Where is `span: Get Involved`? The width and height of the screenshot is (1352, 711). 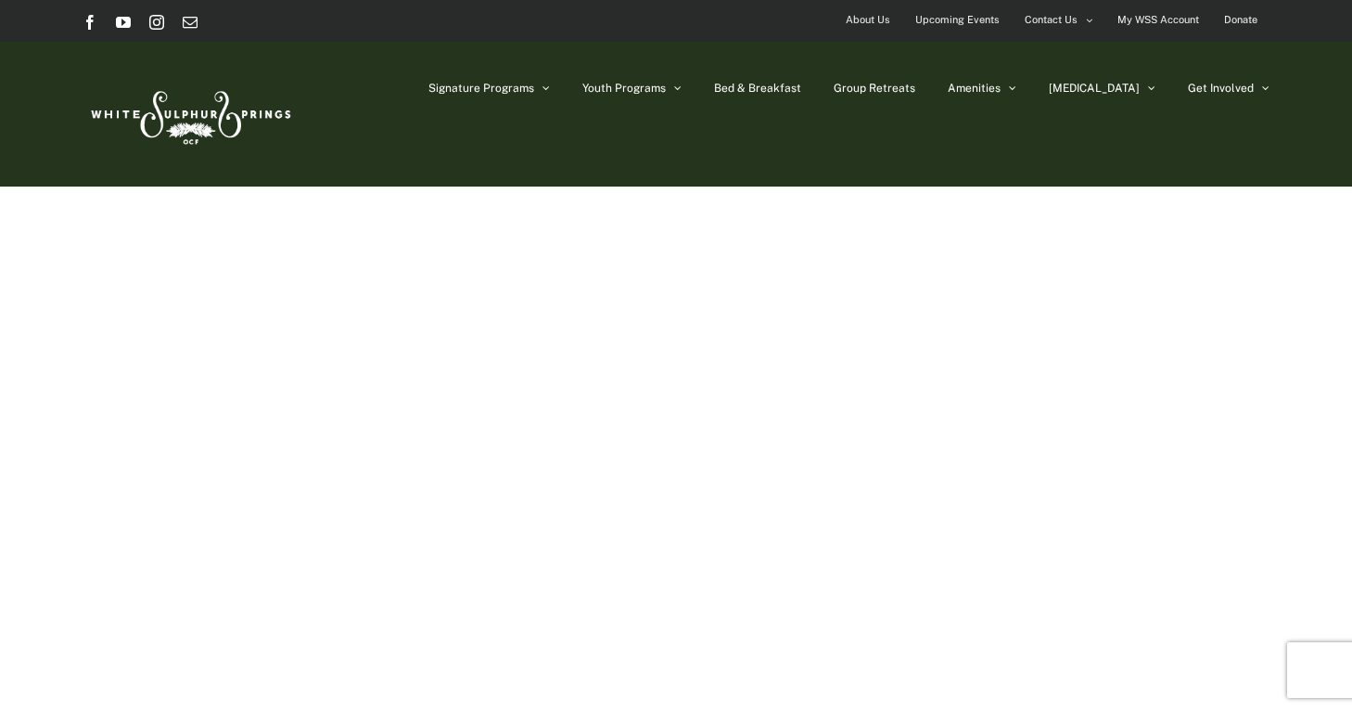
span: Get Involved is located at coordinates (1221, 88).